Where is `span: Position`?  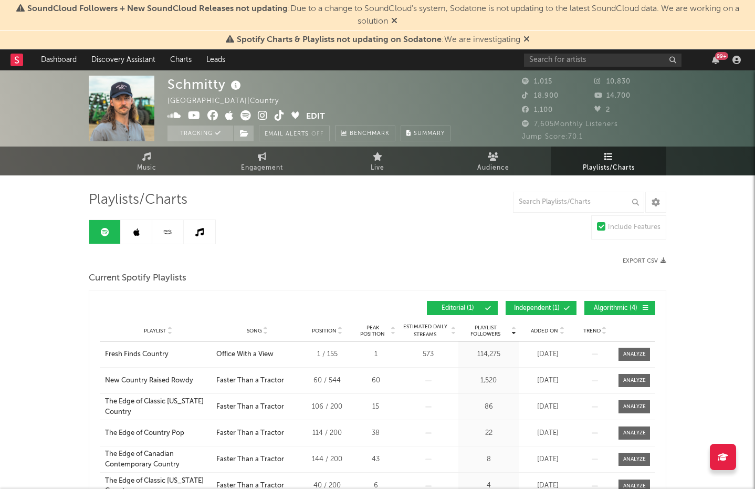
span: Position is located at coordinates (324, 331).